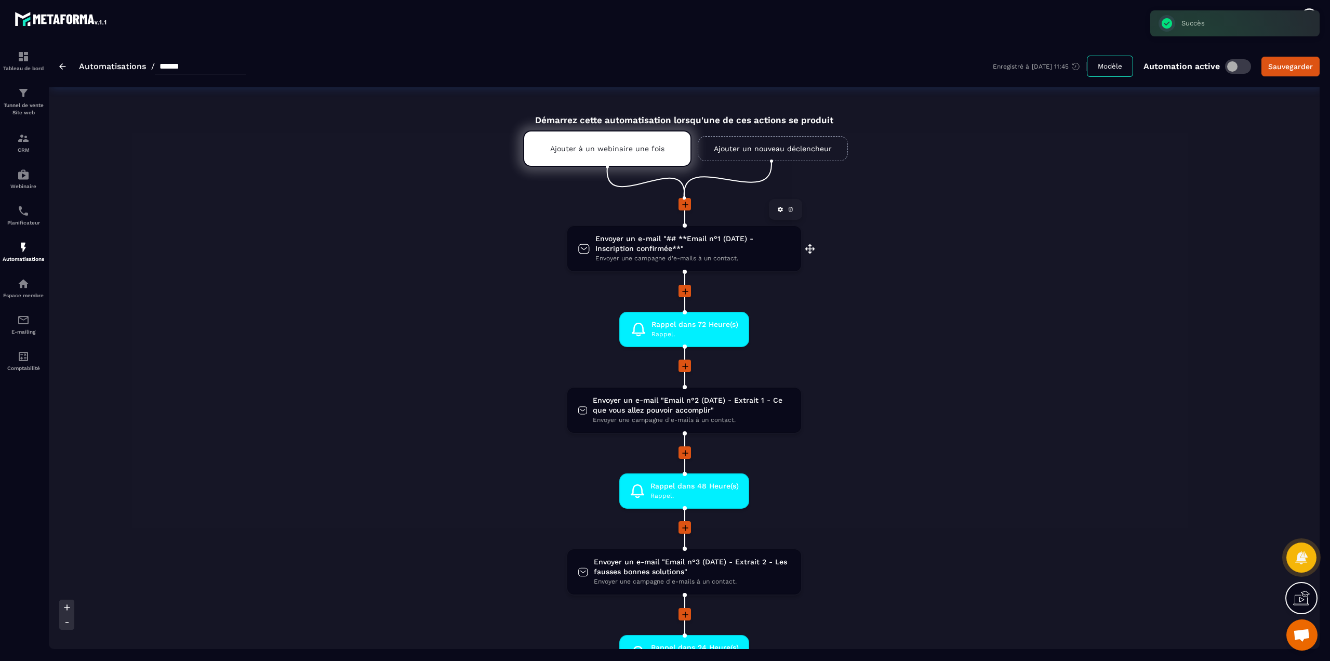 The width and height of the screenshot is (1330, 661). Describe the element at coordinates (23, 331) in the screenshot. I see `p: E-mailing` at that location.